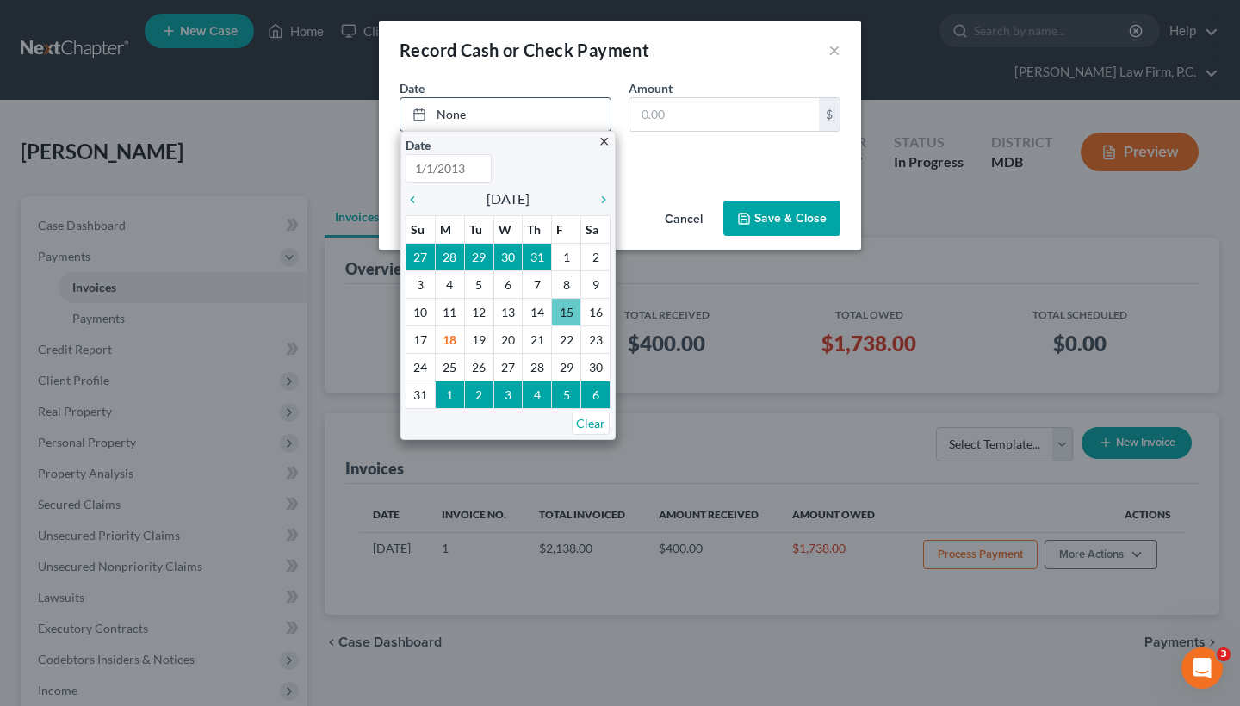 This screenshot has height=706, width=1240. Describe the element at coordinates (479, 229) in the screenshot. I see `th: Tu` at that location.